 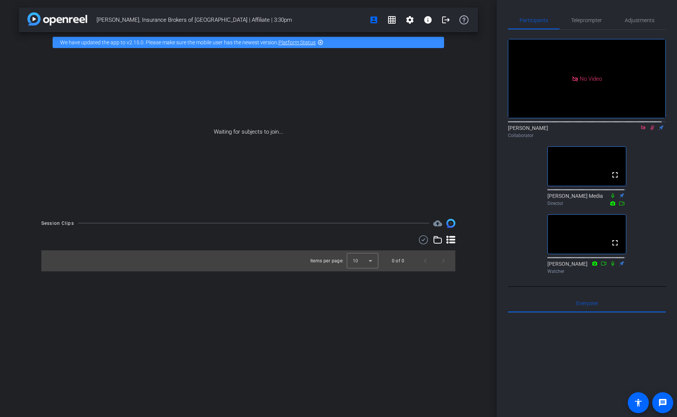 What do you see at coordinates (57, 19) in the screenshot?
I see `img: app-logo` at bounding box center [57, 19].